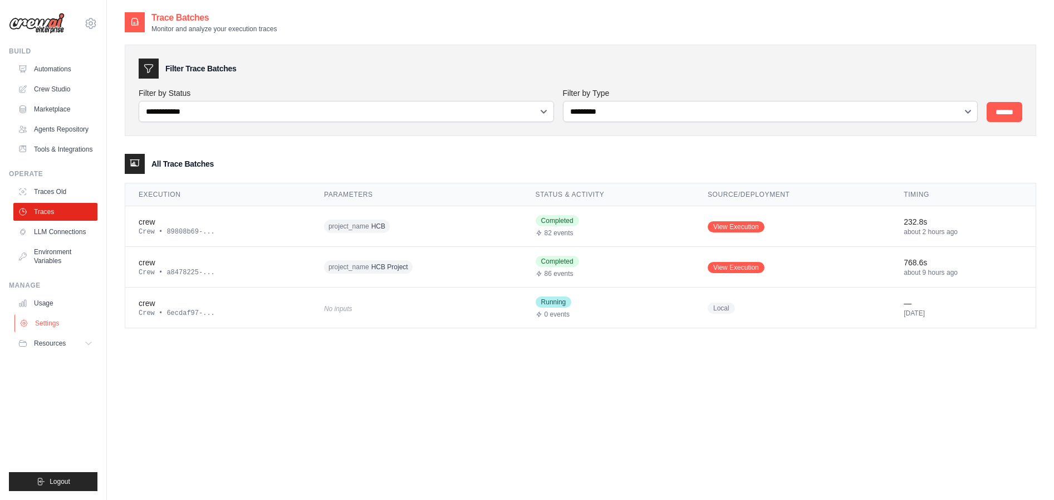 This screenshot has height=500, width=1054. Describe the element at coordinates (417, 267) in the screenshot. I see `div: project_name: HCB Project` at that location.